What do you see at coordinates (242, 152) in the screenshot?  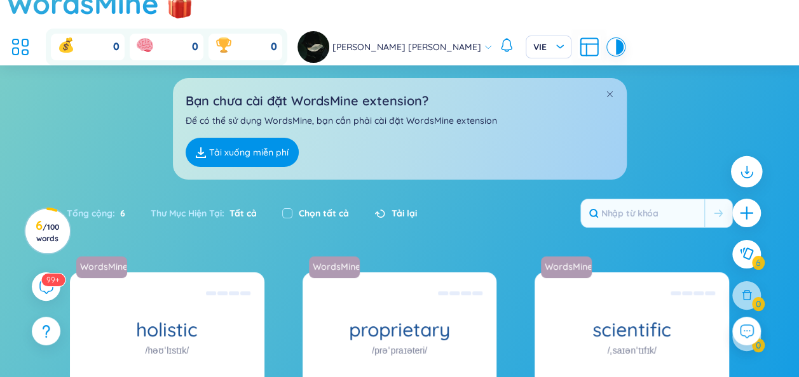 I see `a: Tải xuống miễn phí` at bounding box center [242, 152].